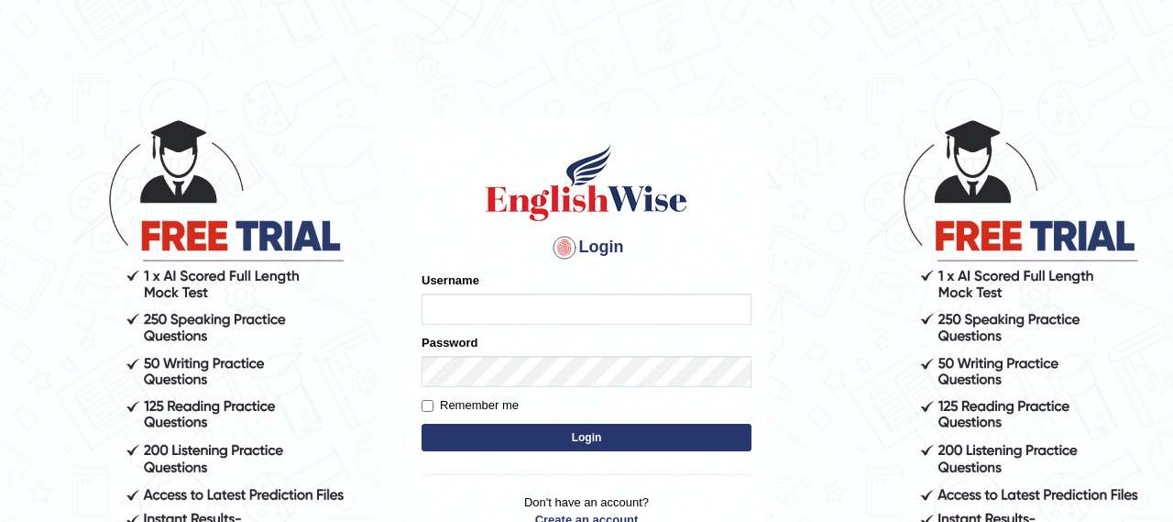  What do you see at coordinates (450, 280) in the screenshot?
I see `label: Username` at bounding box center [450, 280].